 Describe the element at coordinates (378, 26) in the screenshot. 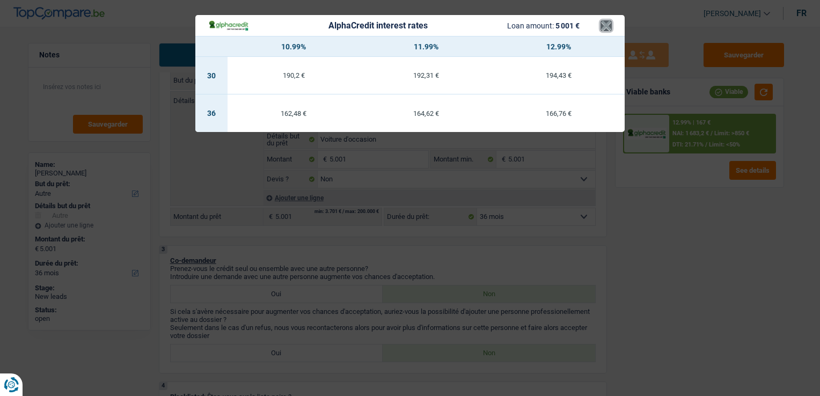

I see `div: AlphaCredit interest rates` at that location.